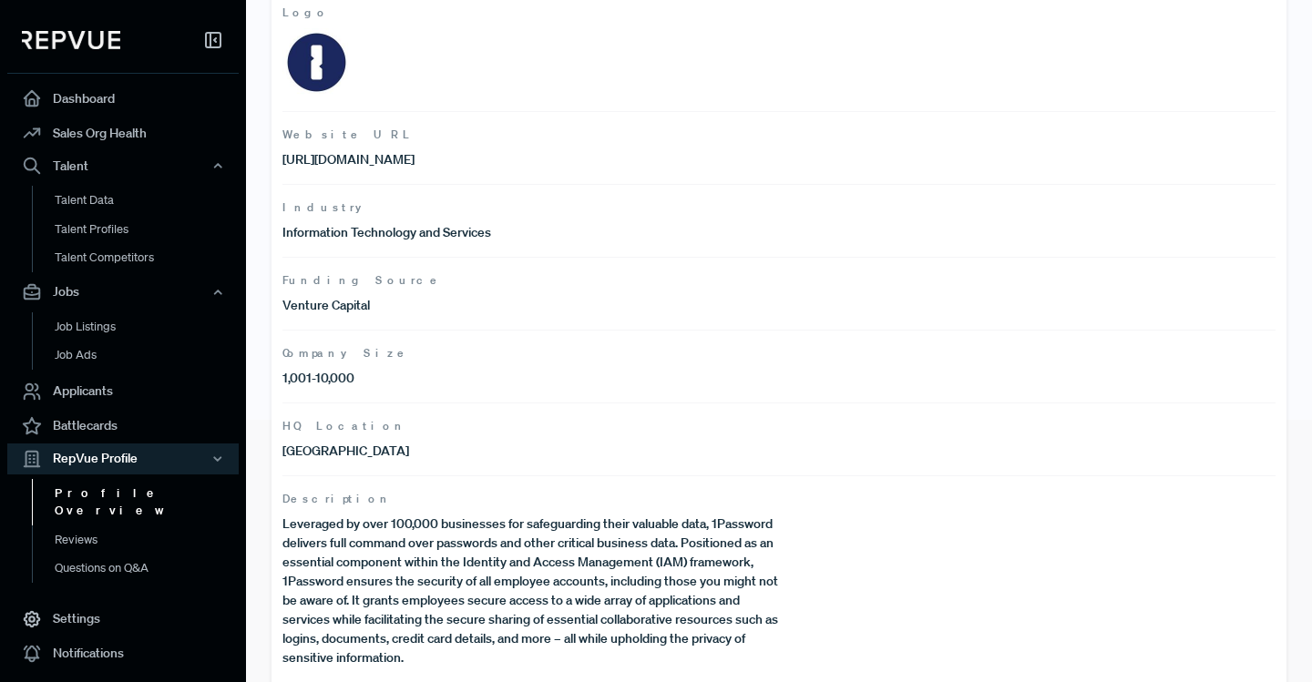 The height and width of the screenshot is (682, 1312). I want to click on p: Leveraged by over 100,000 businesses for safeguarding their valuable data, 1Password delivers ful..., so click(530, 591).